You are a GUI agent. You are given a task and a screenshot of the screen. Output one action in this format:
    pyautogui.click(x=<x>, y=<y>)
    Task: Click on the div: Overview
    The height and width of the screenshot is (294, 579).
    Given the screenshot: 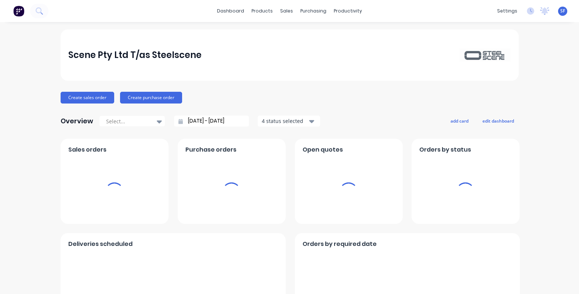 What is the action you would take?
    pyautogui.click(x=77, y=121)
    